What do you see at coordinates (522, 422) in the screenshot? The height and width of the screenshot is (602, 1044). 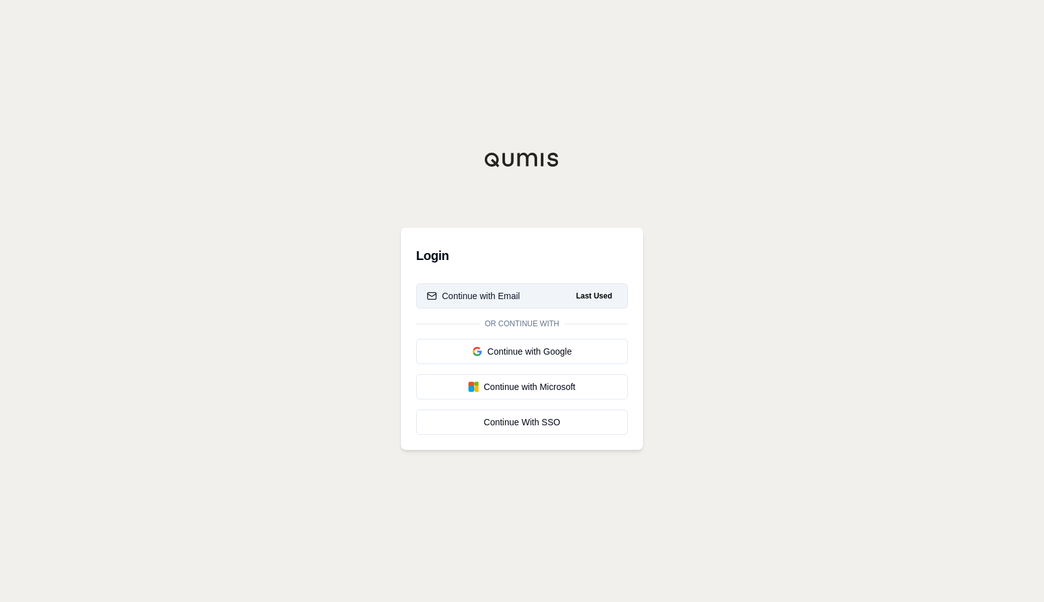 I see `a: Continue With SSO` at bounding box center [522, 422].